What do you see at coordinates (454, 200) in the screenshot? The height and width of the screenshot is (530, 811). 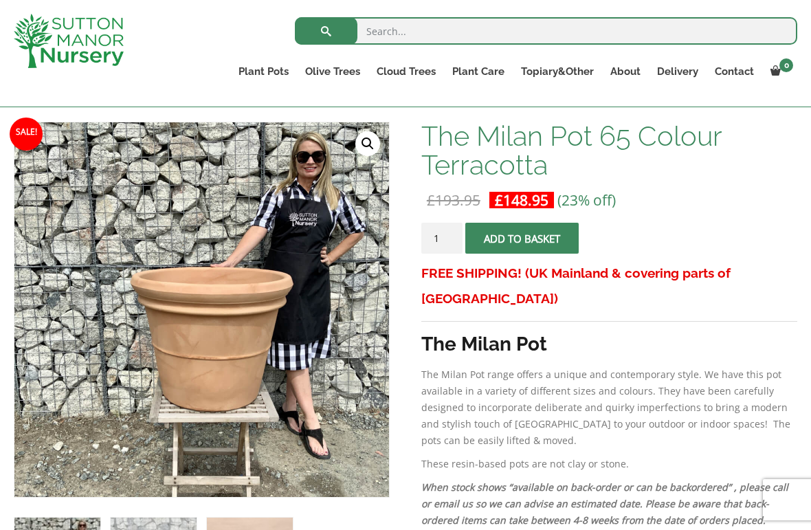 I see `bdi: 193.95` at bounding box center [454, 200].